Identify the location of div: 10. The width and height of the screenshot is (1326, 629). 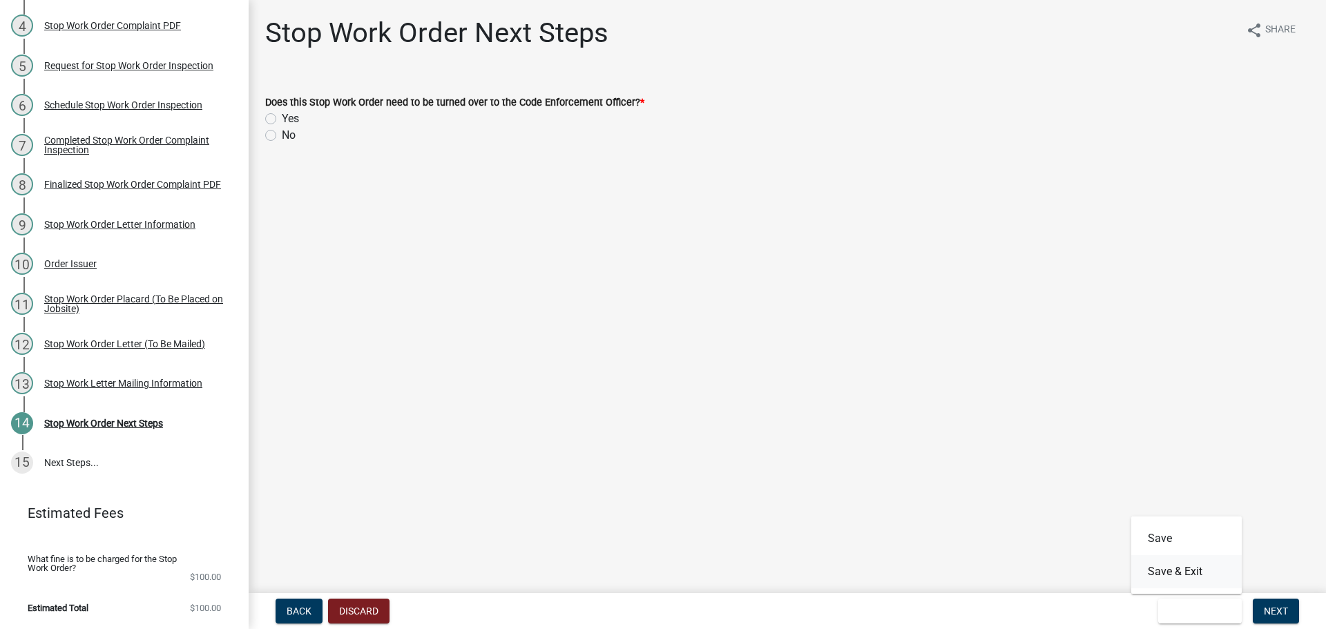
(22, 264).